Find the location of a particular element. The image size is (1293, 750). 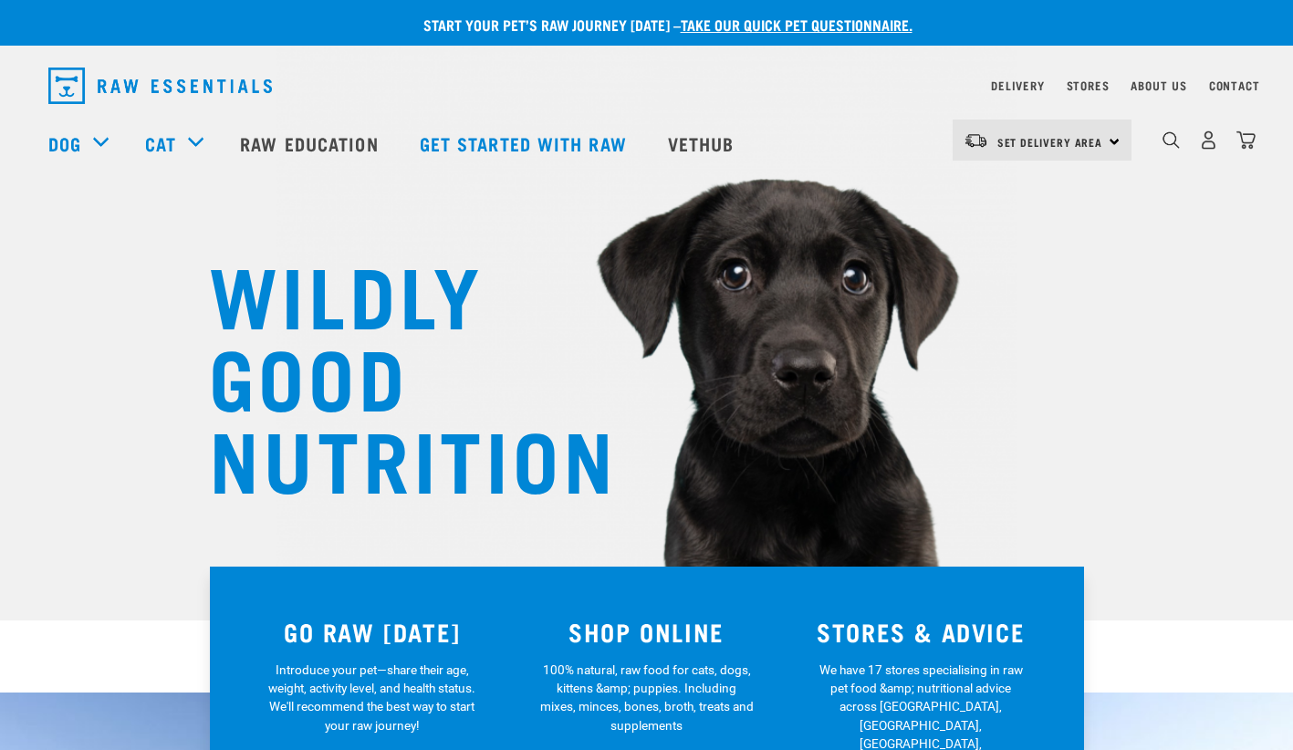

a: Stores is located at coordinates (1088, 85).